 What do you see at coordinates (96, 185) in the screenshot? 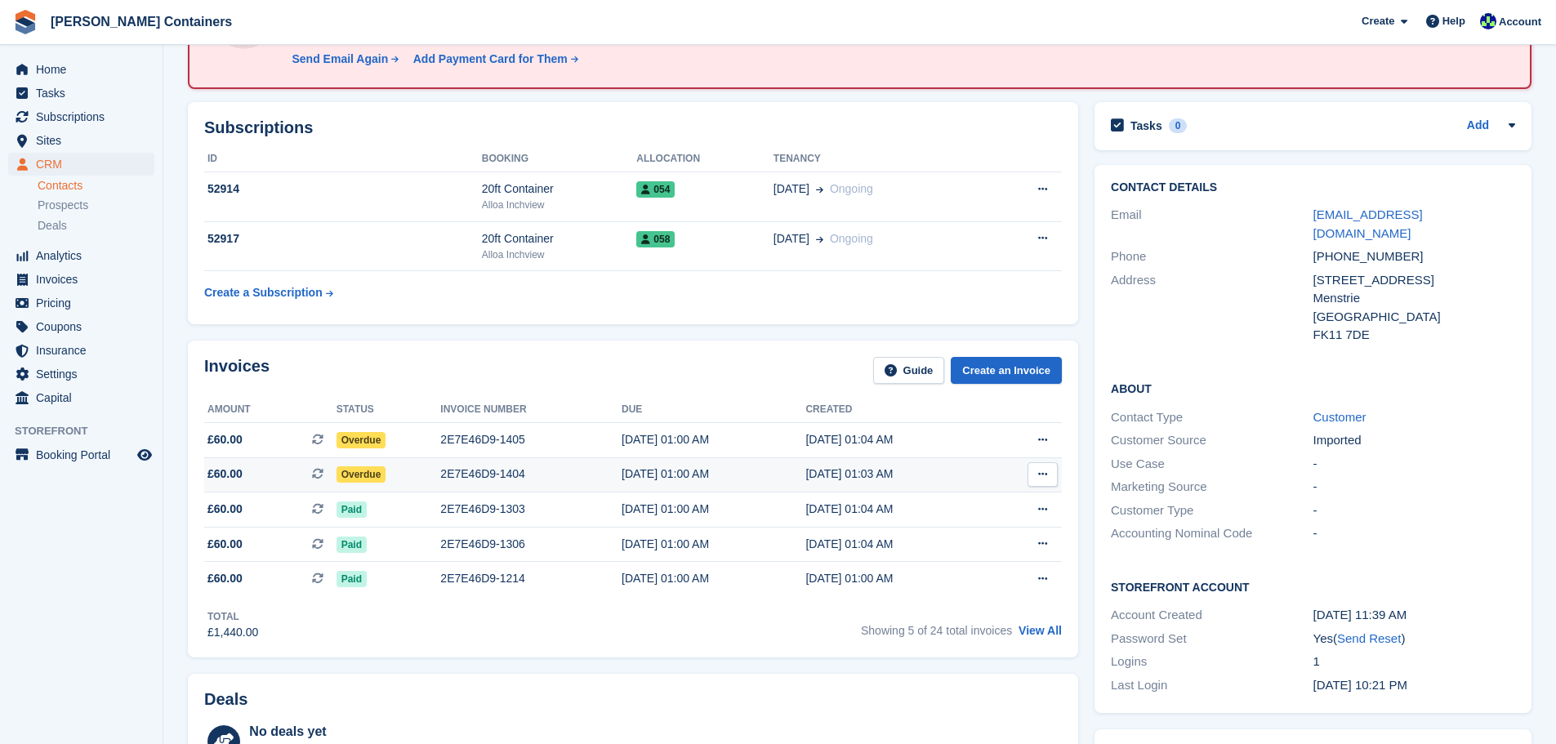
I see `a: Contacts` at bounding box center [96, 185].